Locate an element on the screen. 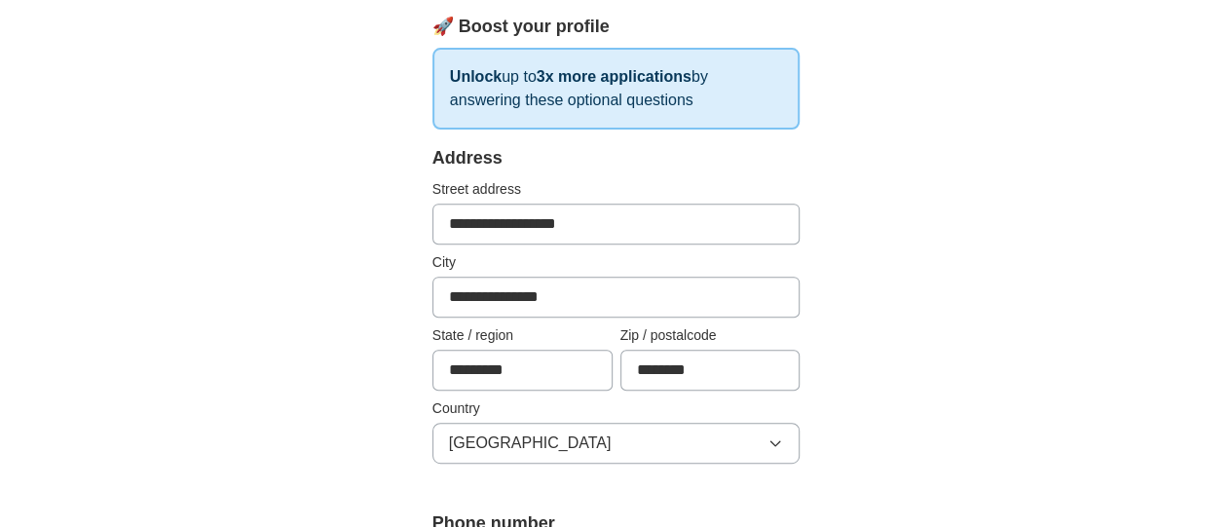 Image resolution: width=1232 pixels, height=527 pixels. label: Country is located at coordinates (617, 408).